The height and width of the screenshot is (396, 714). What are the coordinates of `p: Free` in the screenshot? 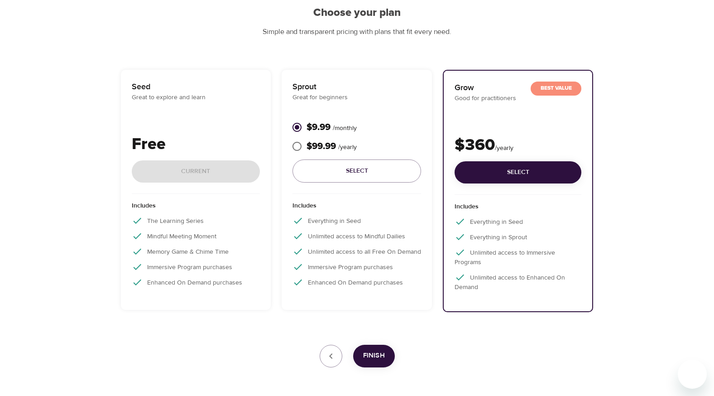 It's located at (196, 144).